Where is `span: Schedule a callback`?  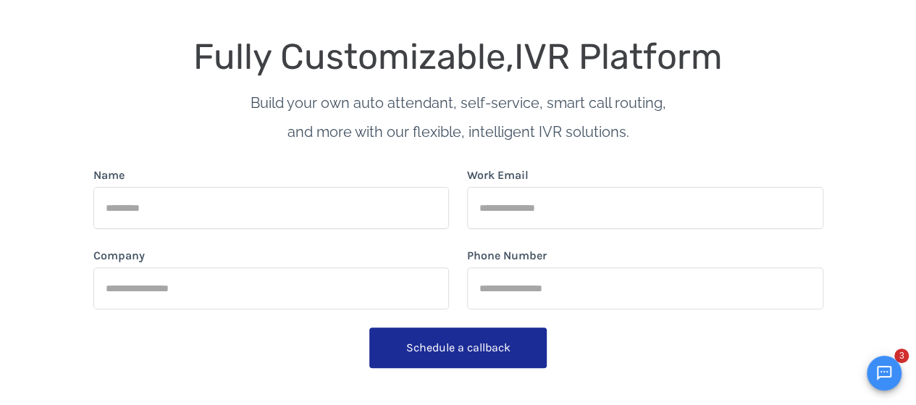
span: Schedule a callback is located at coordinates (458, 347).